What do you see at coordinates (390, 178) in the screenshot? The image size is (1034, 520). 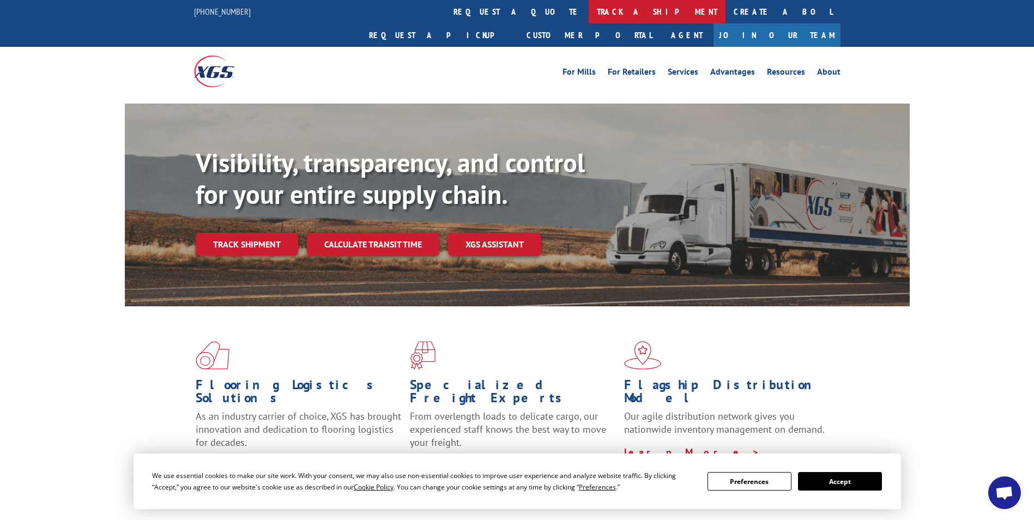 I see `b: Visibility, transparency, and control for your entire supply chain.` at bounding box center [390, 178].